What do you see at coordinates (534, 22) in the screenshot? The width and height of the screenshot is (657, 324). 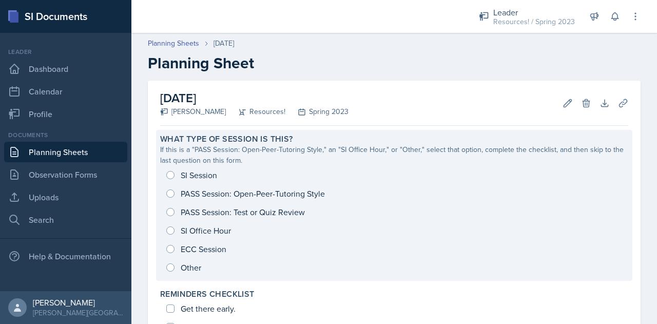 I see `div: Resources! / Spring 2023` at bounding box center [534, 22].